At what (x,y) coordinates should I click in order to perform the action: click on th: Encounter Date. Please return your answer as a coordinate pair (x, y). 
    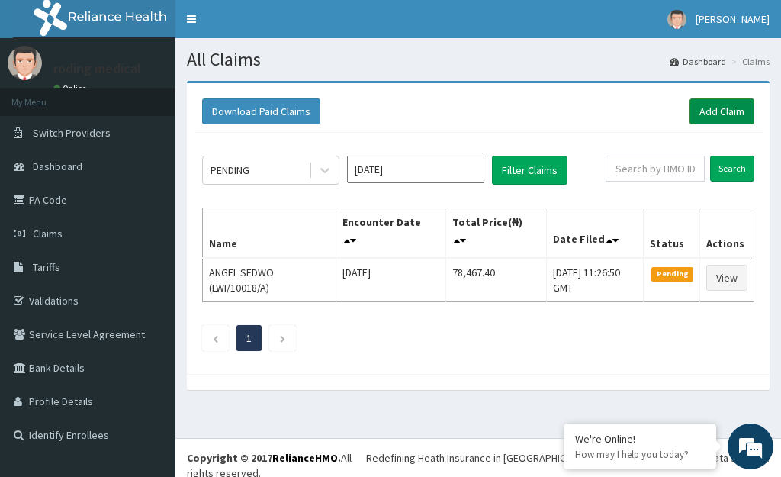
    Looking at the image, I should click on (391, 233).